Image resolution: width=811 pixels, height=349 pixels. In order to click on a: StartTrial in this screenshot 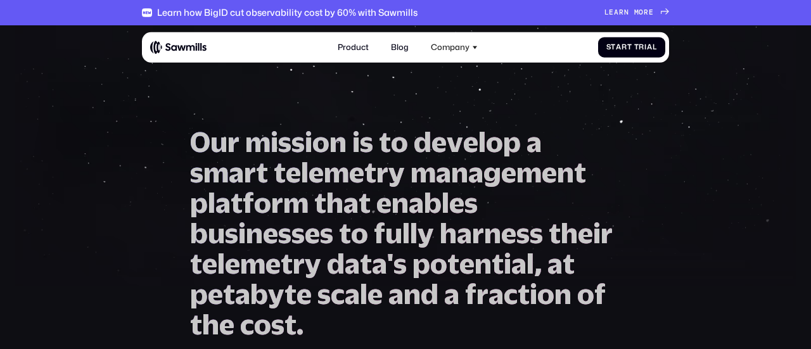, I will do `click(632, 47)`.